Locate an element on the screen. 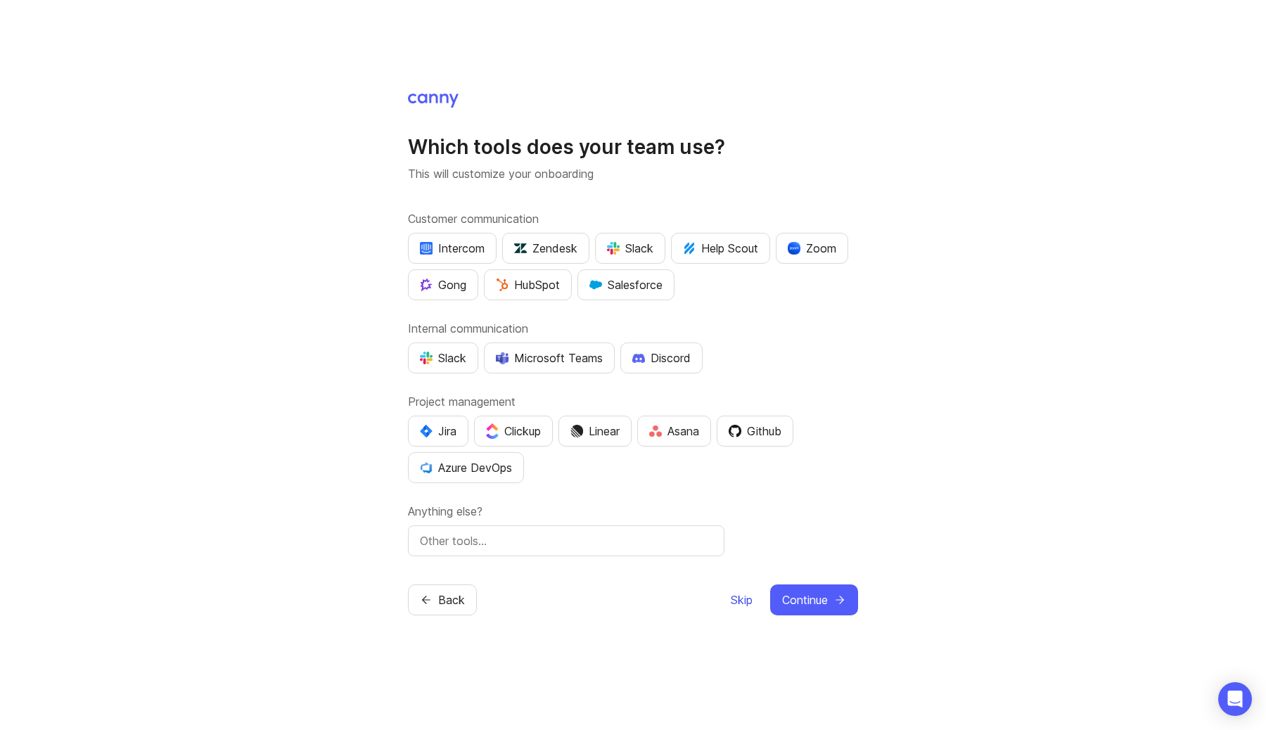 This screenshot has width=1266, height=730. img: G+3M5qq2es1si5SaumCnMN47tP1CvAZneIVX5dcx+oz+ZLhv4kfP9DwAAAABJRU5ErkJggg== is located at coordinates (502, 285).